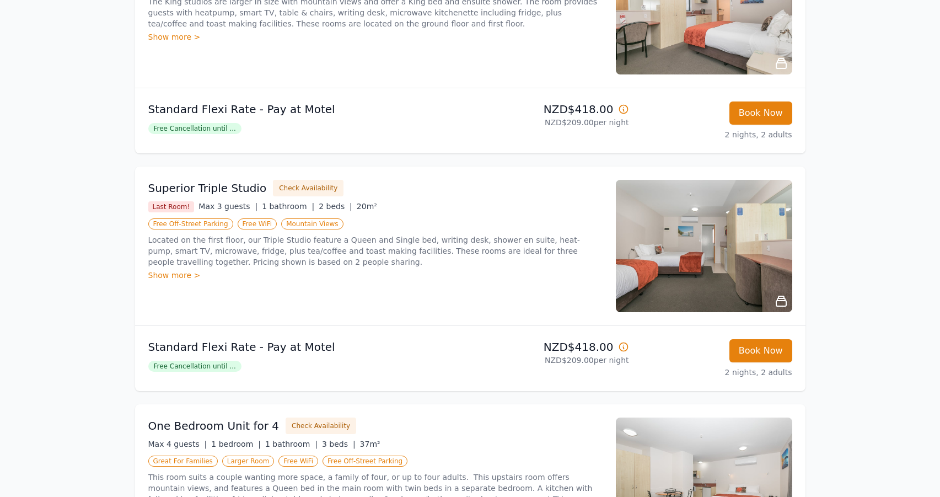 The height and width of the screenshot is (497, 940). I want to click on span: Max 3 guests |, so click(228, 206).